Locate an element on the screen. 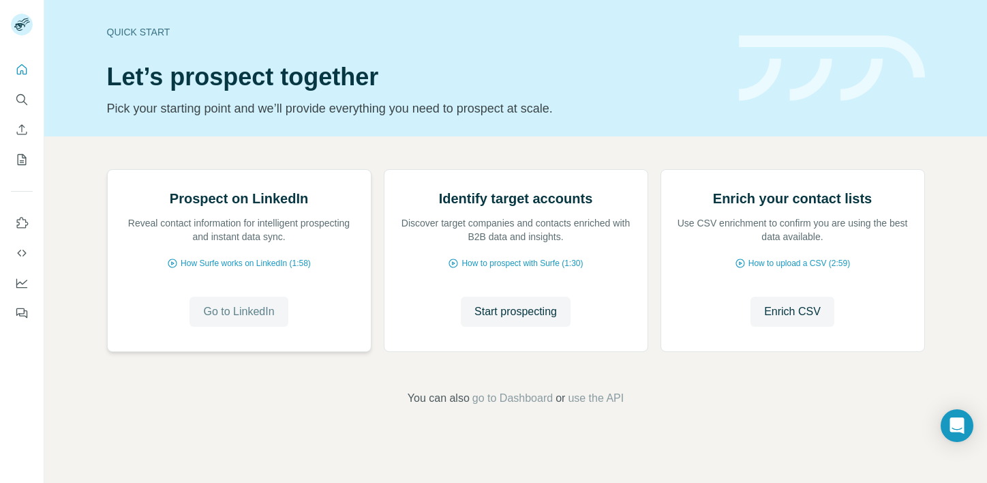  span: How to upload a CSV (2:59) is located at coordinates (799, 263).